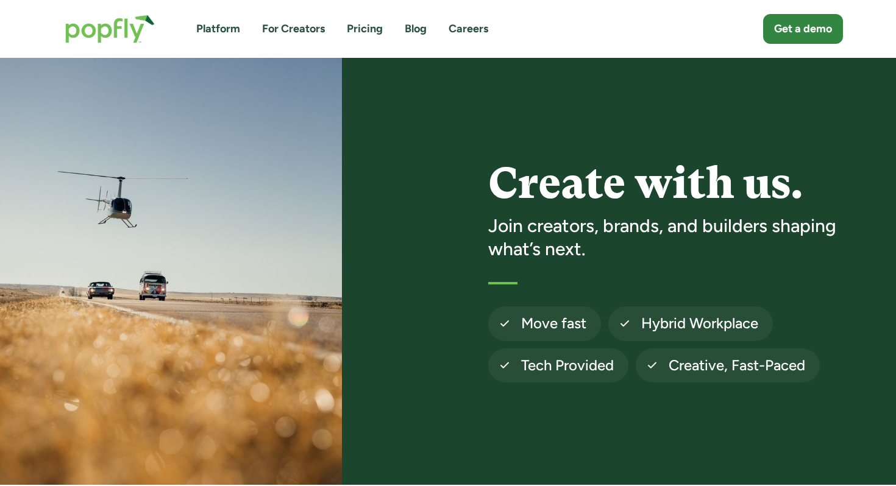 This screenshot has width=896, height=486. Describe the element at coordinates (468, 29) in the screenshot. I see `a: Careers` at that location.